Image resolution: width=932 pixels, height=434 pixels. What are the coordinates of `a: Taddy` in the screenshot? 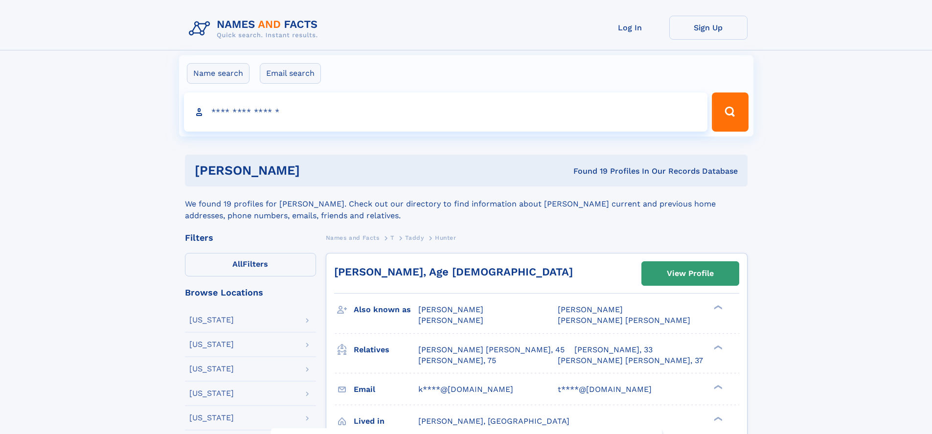 It's located at (414, 237).